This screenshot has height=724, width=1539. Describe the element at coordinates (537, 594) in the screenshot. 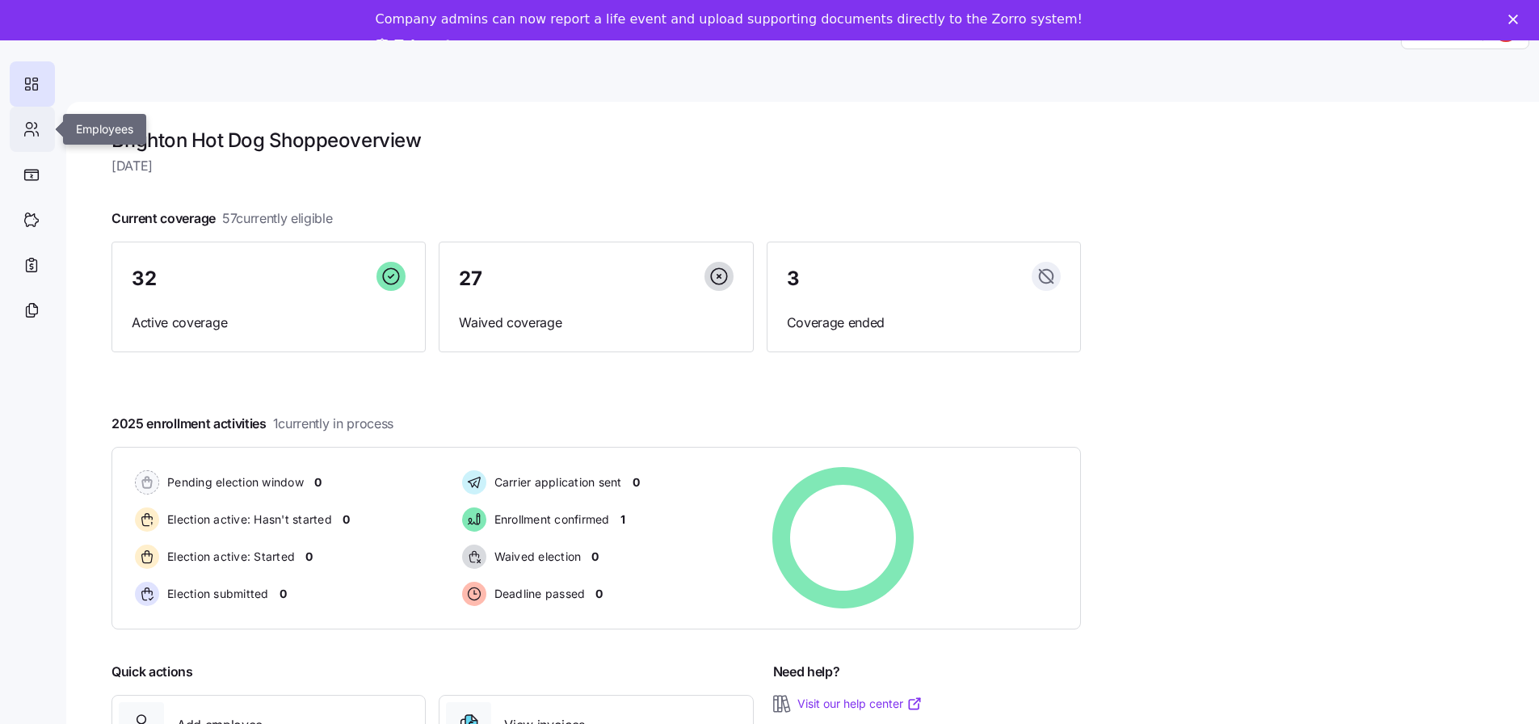

I see `span: Deadline passed` at that location.